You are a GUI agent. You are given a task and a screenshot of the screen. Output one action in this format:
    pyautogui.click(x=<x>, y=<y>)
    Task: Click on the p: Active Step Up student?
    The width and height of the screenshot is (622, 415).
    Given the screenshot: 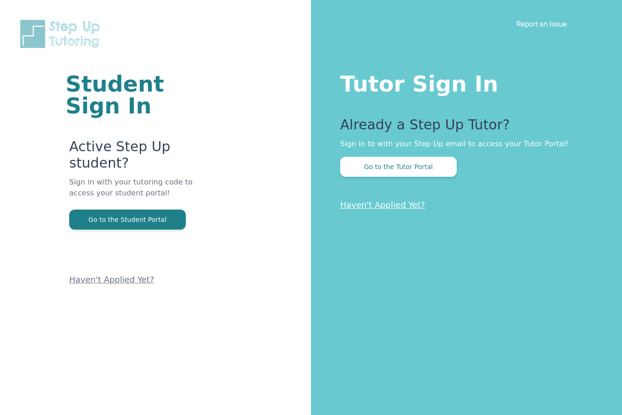 What is the action you would take?
    pyautogui.click(x=135, y=157)
    